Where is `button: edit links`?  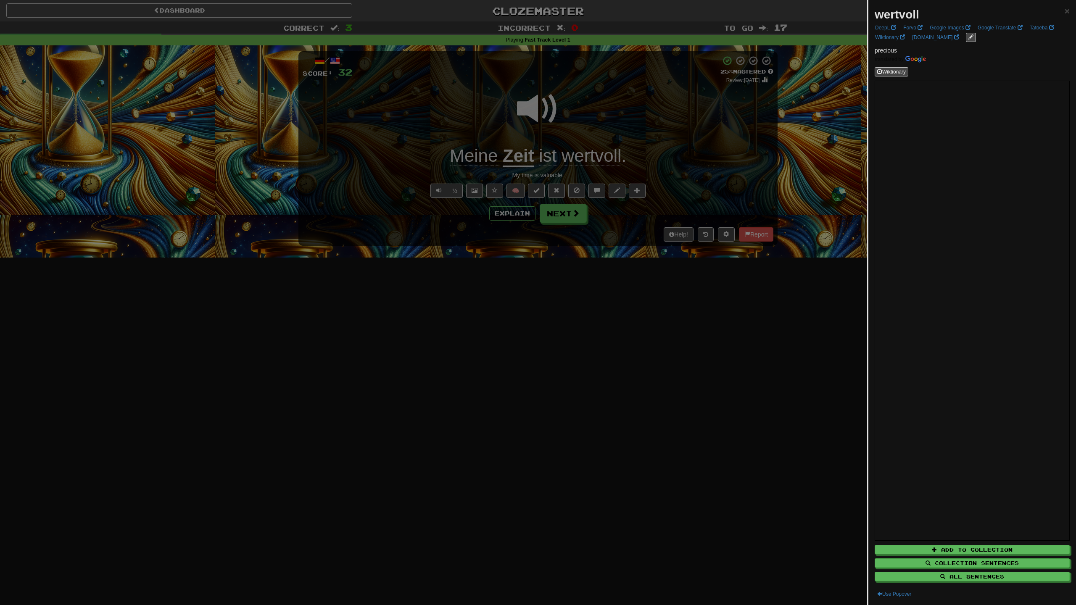 button: edit links is located at coordinates (970, 37).